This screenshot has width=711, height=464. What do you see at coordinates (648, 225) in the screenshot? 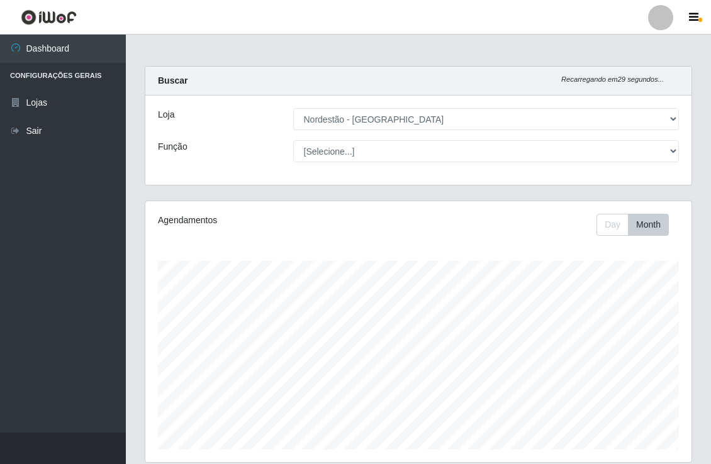
I see `button: Month` at bounding box center [648, 225].